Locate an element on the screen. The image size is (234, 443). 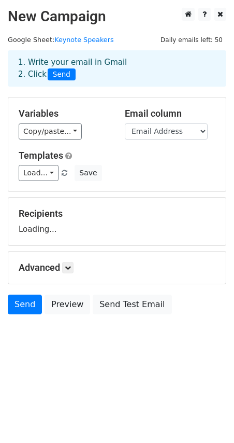
h2: New Campaign is located at coordinates (117, 17).